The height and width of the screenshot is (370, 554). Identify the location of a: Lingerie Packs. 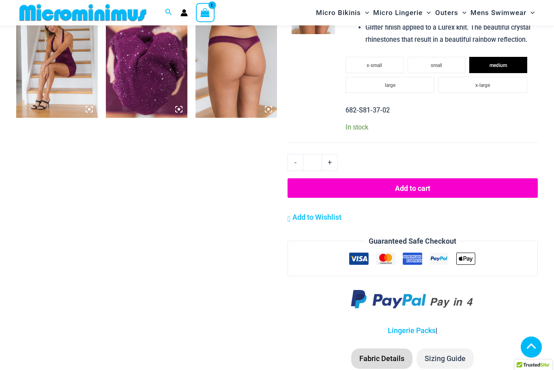
(412, 330).